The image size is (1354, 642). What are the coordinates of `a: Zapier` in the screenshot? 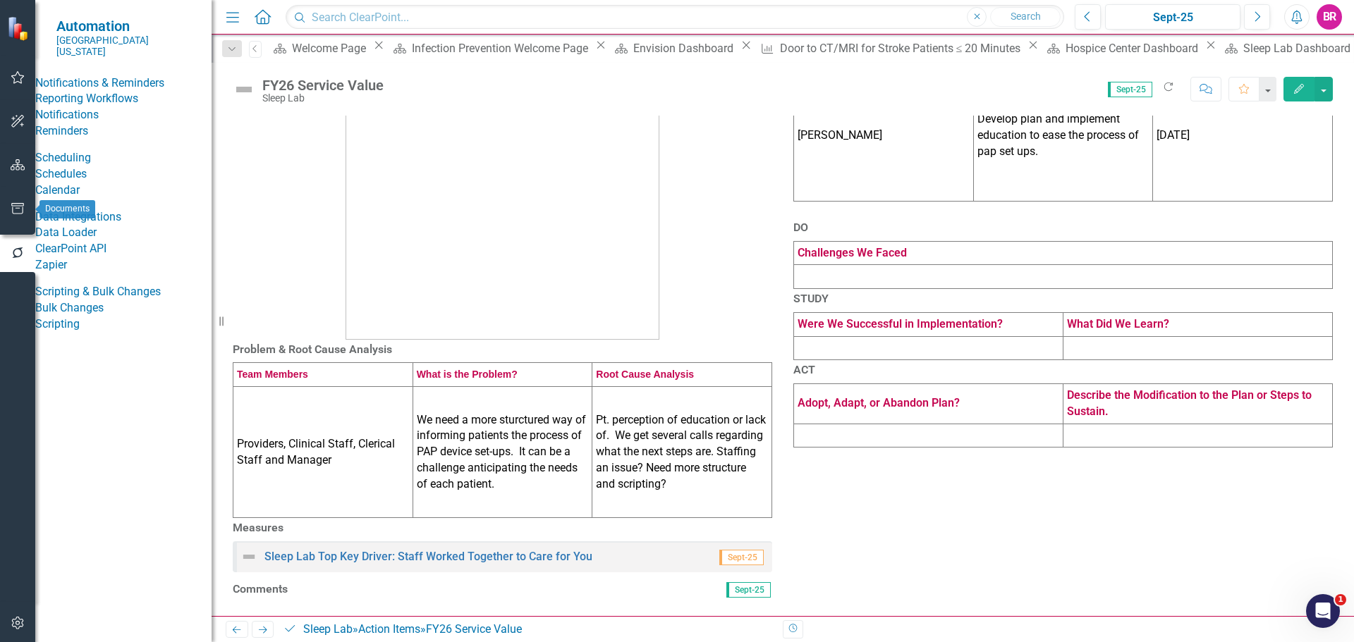 It's located at (123, 265).